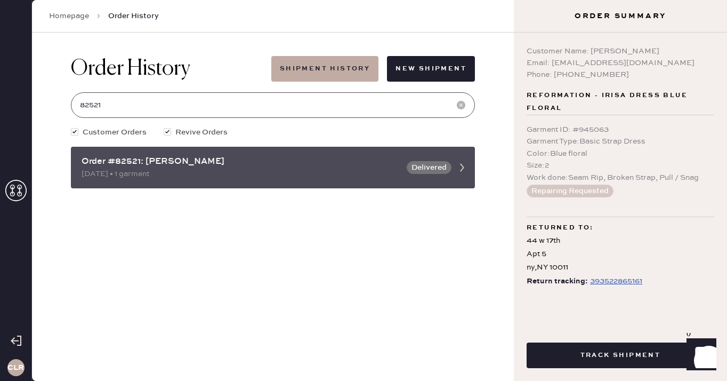  What do you see at coordinates (673, 187) in the screenshot?
I see `th: QTY` at bounding box center [673, 187].